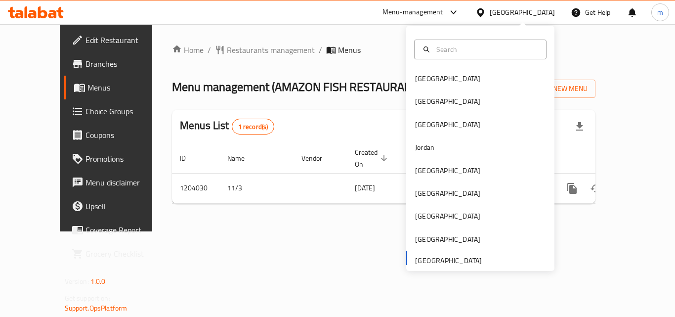 The width and height of the screenshot is (675, 317). I want to click on a: Coupons, so click(118, 135).